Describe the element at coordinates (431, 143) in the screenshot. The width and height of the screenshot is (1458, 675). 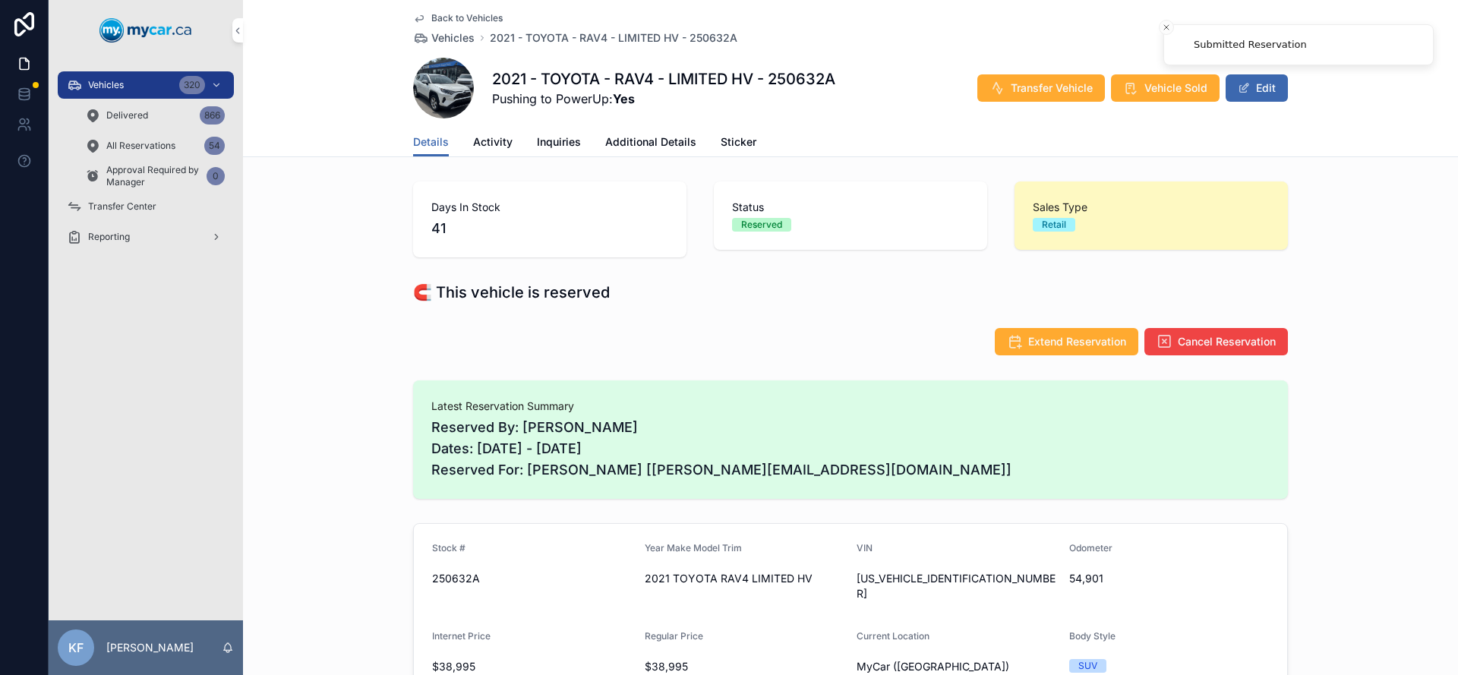
I see `a: Details` at that location.